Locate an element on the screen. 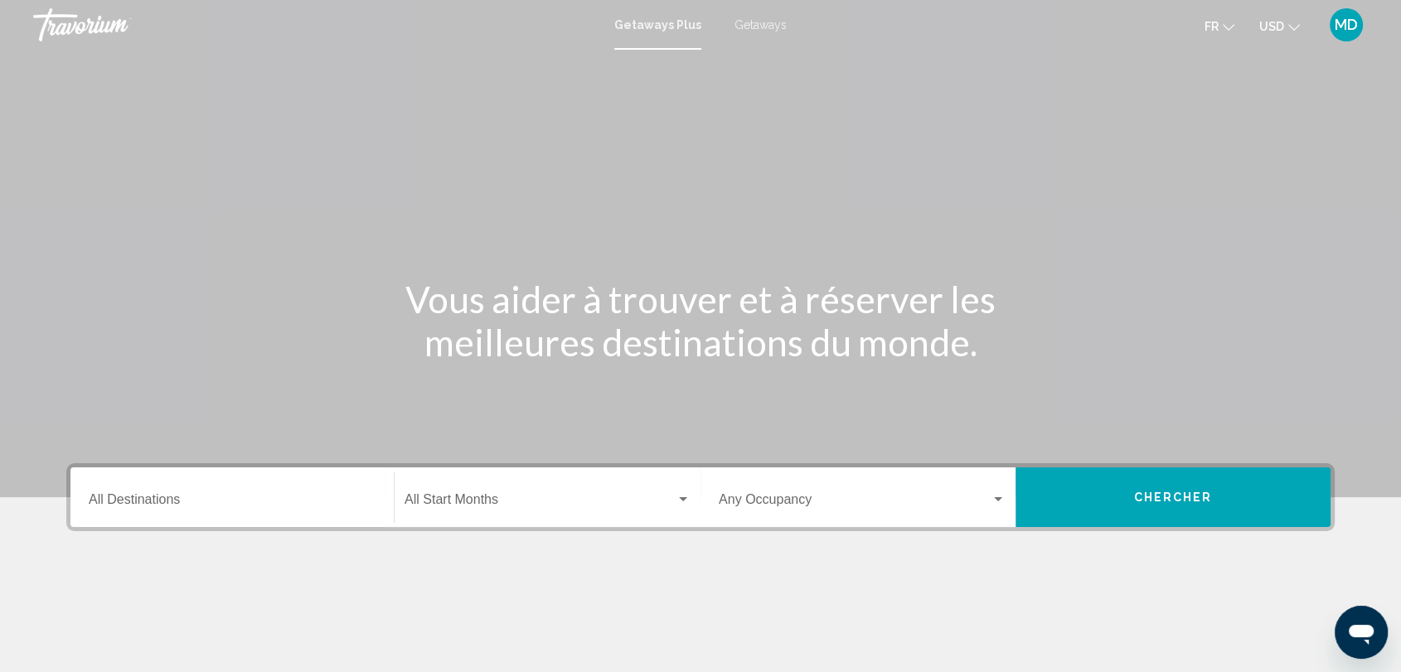 This screenshot has width=1401, height=672. span: USD is located at coordinates (1272, 27).